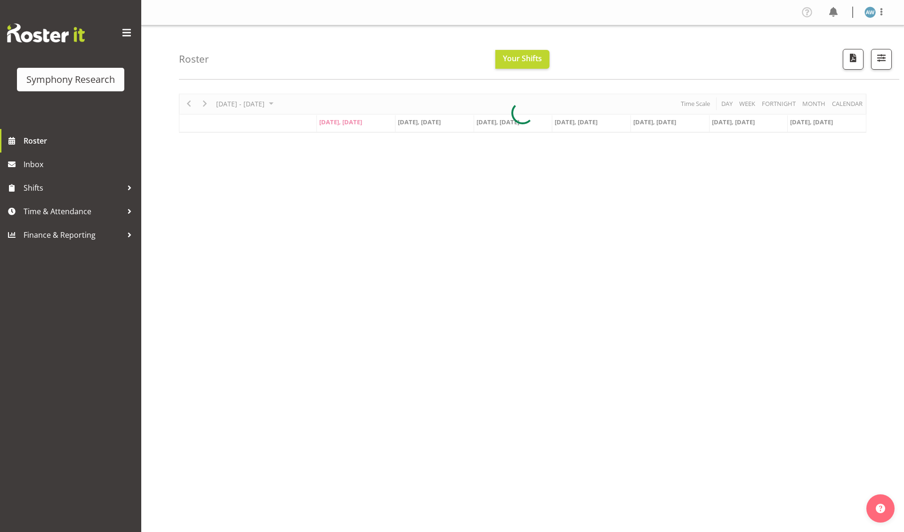 This screenshot has height=532, width=904. Describe the element at coordinates (522, 58) in the screenshot. I see `span: Your Shifts` at that location.